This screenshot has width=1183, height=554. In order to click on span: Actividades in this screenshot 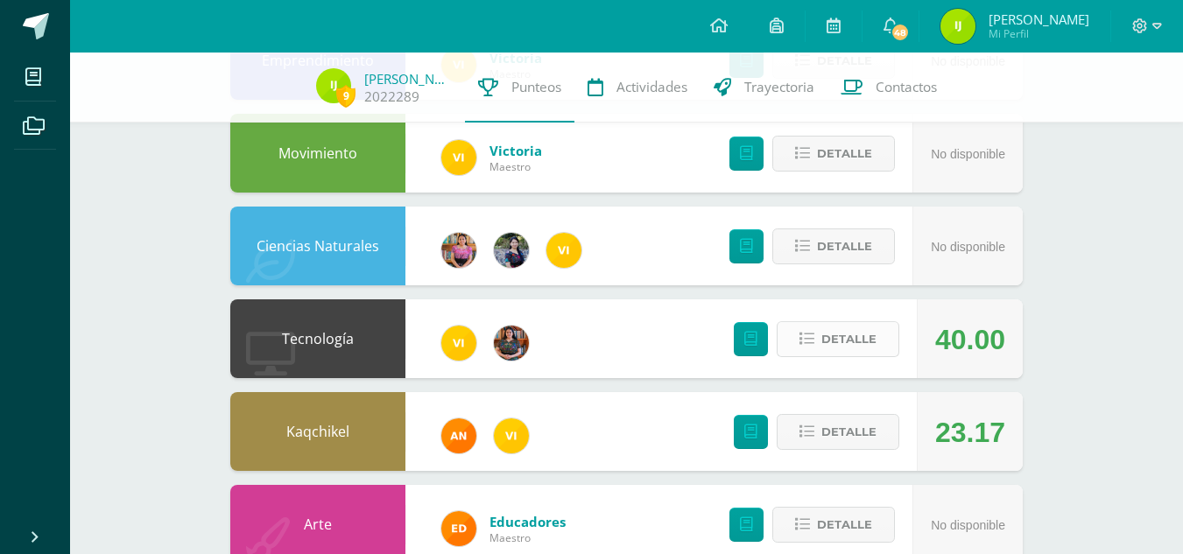, I will do `click(651, 87)`.